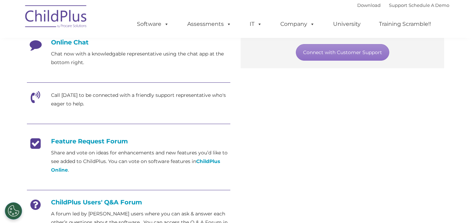 Image resolution: width=471 pixels, height=223 pixels. I want to click on h4: ChildPlus Users' Q&A Forum, so click(128, 202).